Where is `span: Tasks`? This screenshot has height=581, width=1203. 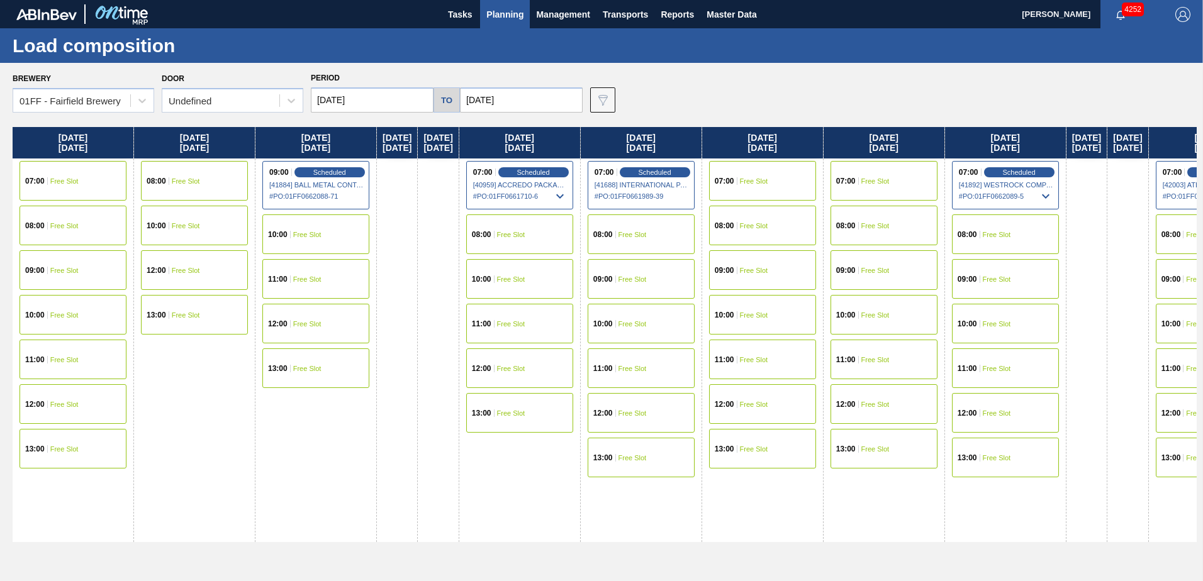
span: Tasks is located at coordinates (460, 14).